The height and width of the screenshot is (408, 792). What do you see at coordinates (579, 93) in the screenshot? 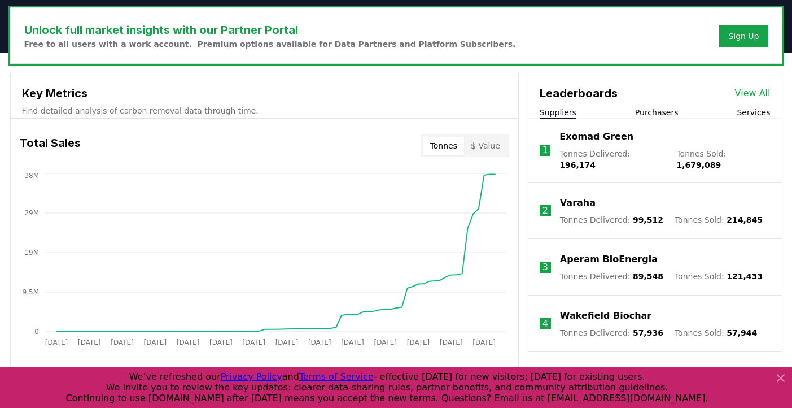
I see `h3: Leaderboards` at bounding box center [579, 93].